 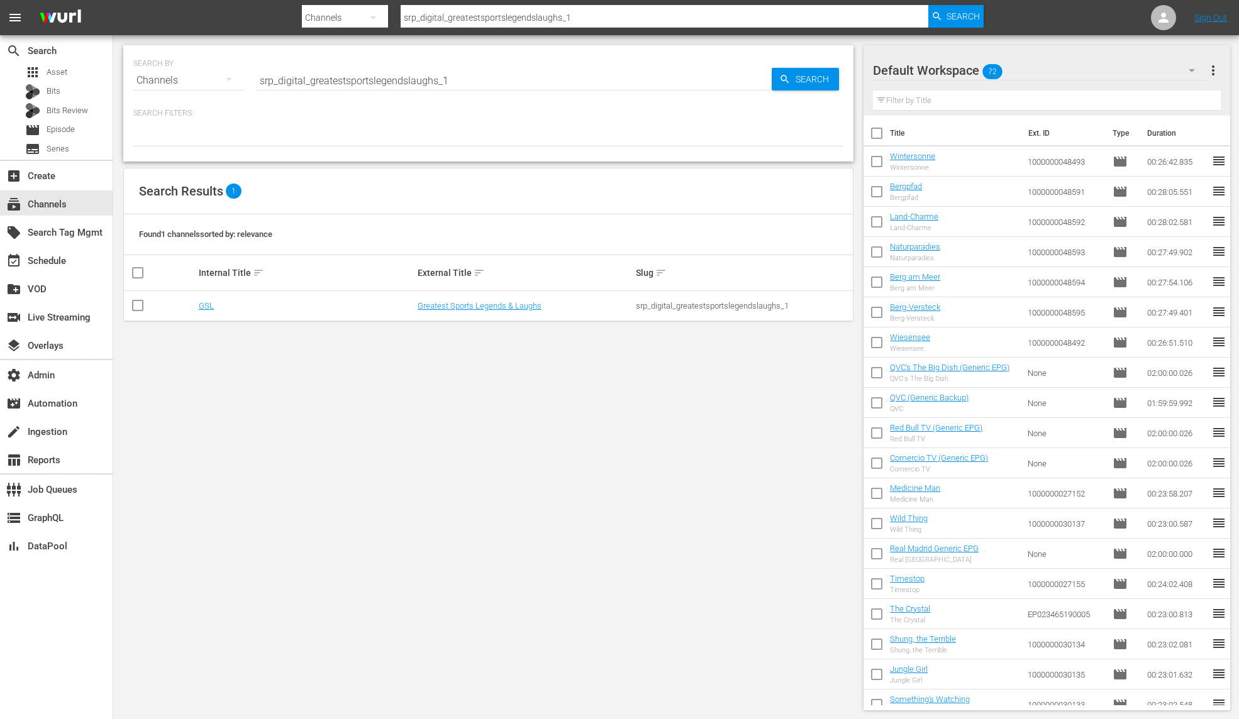 What do you see at coordinates (1177, 133) in the screenshot?
I see `th: Duration` at bounding box center [1177, 133].